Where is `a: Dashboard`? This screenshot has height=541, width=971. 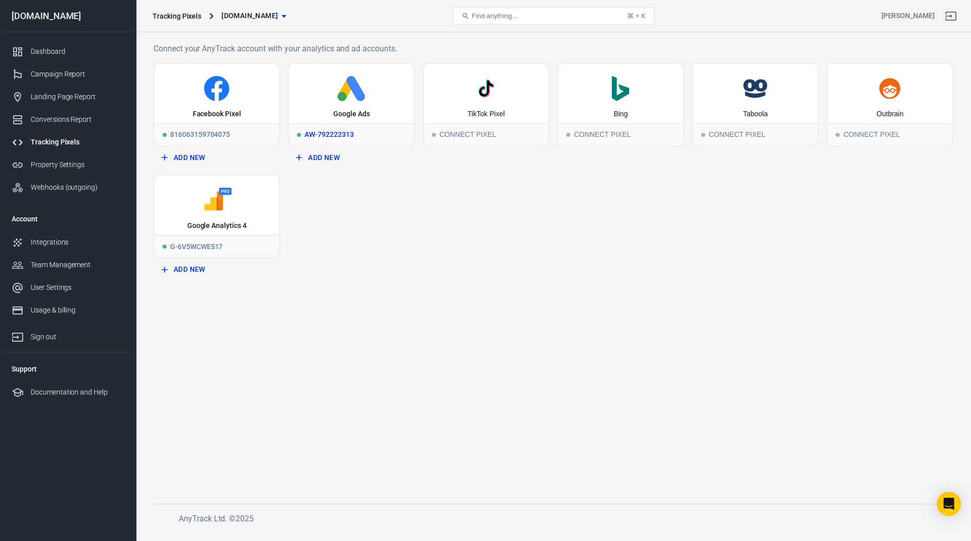
a: Dashboard is located at coordinates (68, 51).